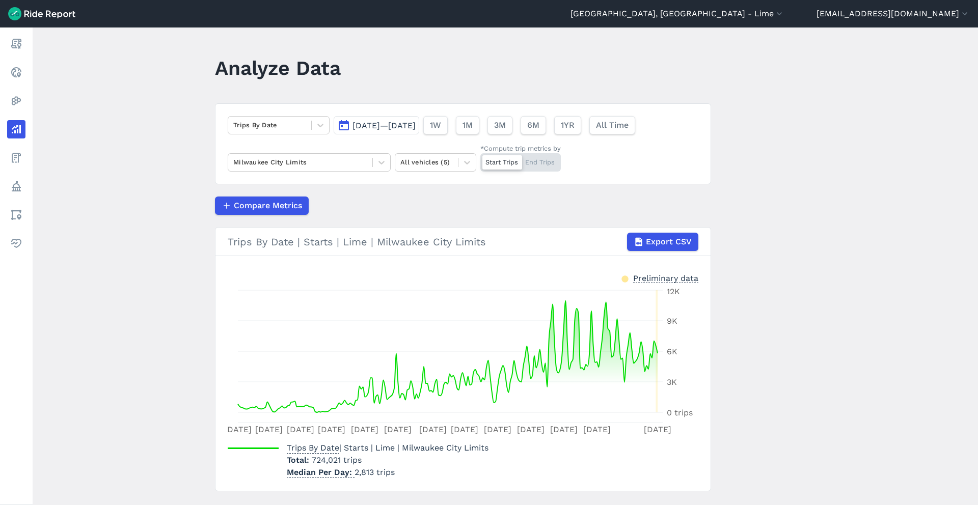 Image resolution: width=978 pixels, height=505 pixels. I want to click on span: Export CSV, so click(669, 242).